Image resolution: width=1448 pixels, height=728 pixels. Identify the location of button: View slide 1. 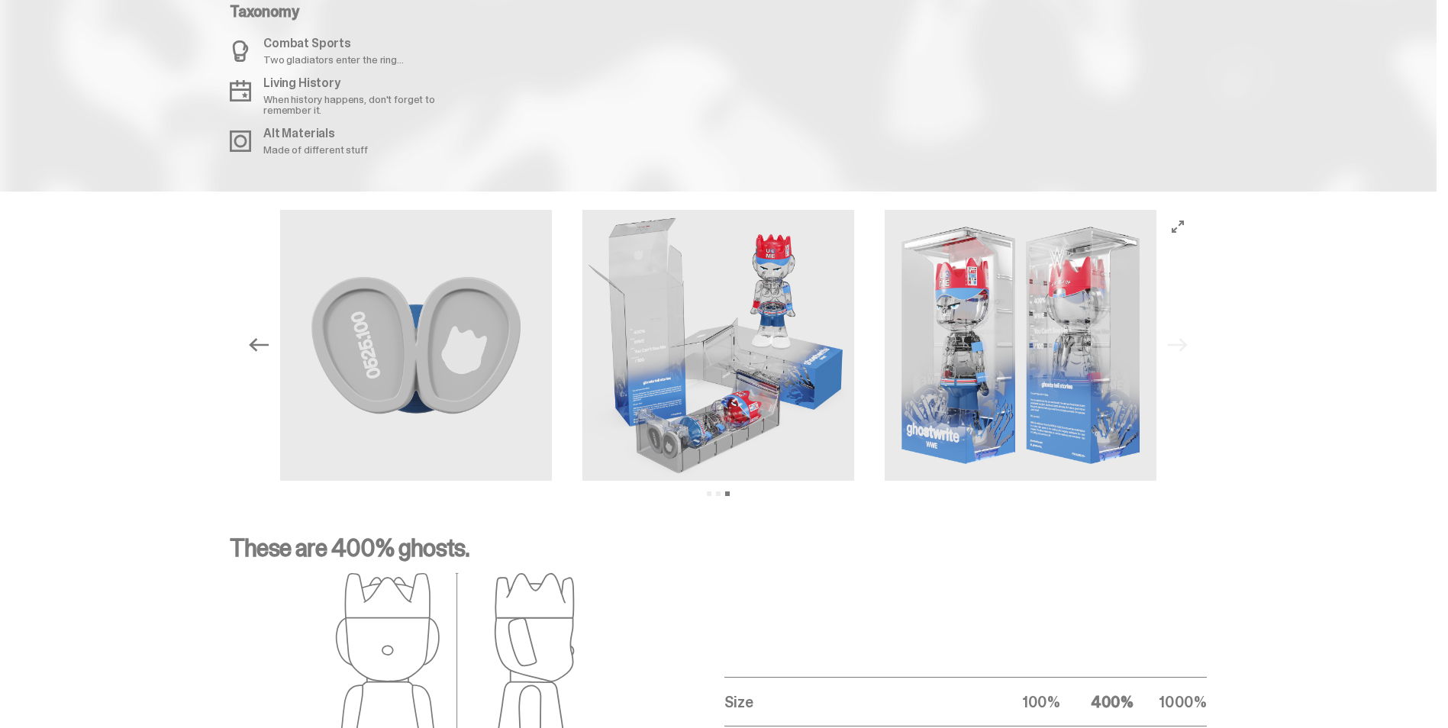
(709, 494).